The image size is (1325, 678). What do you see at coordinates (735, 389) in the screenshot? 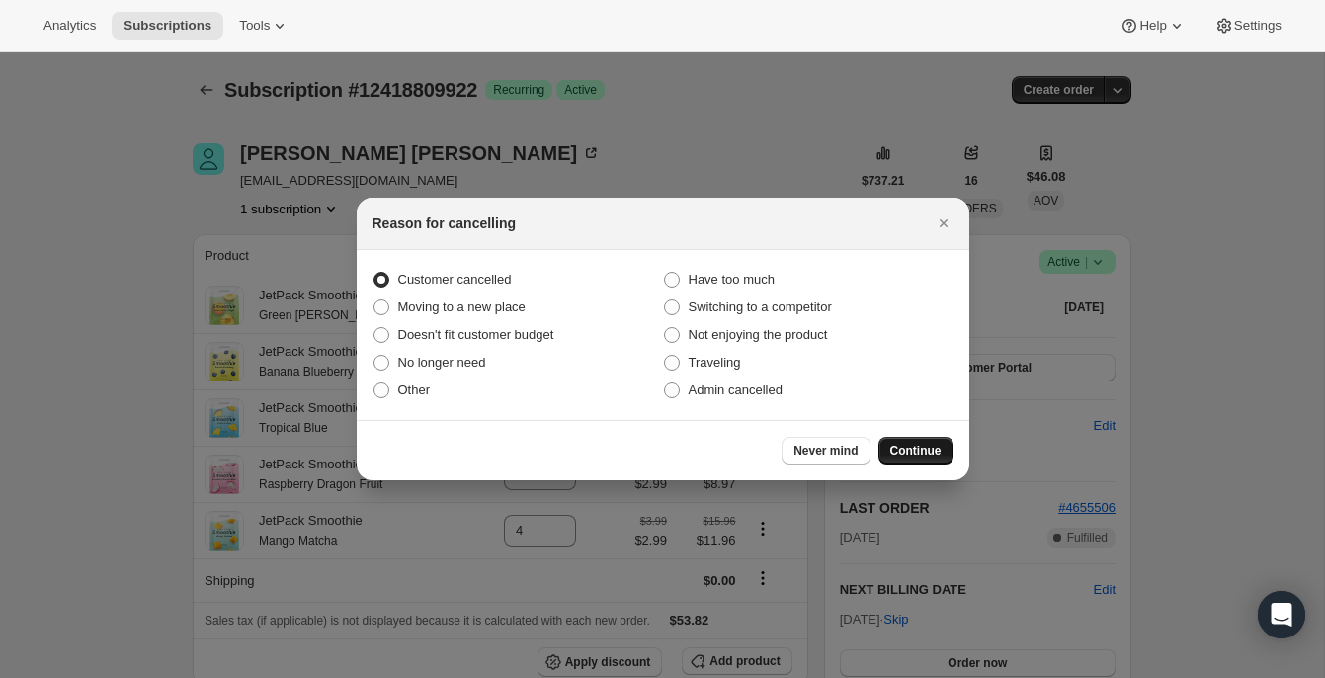
I see `span: Admin cancelled` at bounding box center [735, 389].